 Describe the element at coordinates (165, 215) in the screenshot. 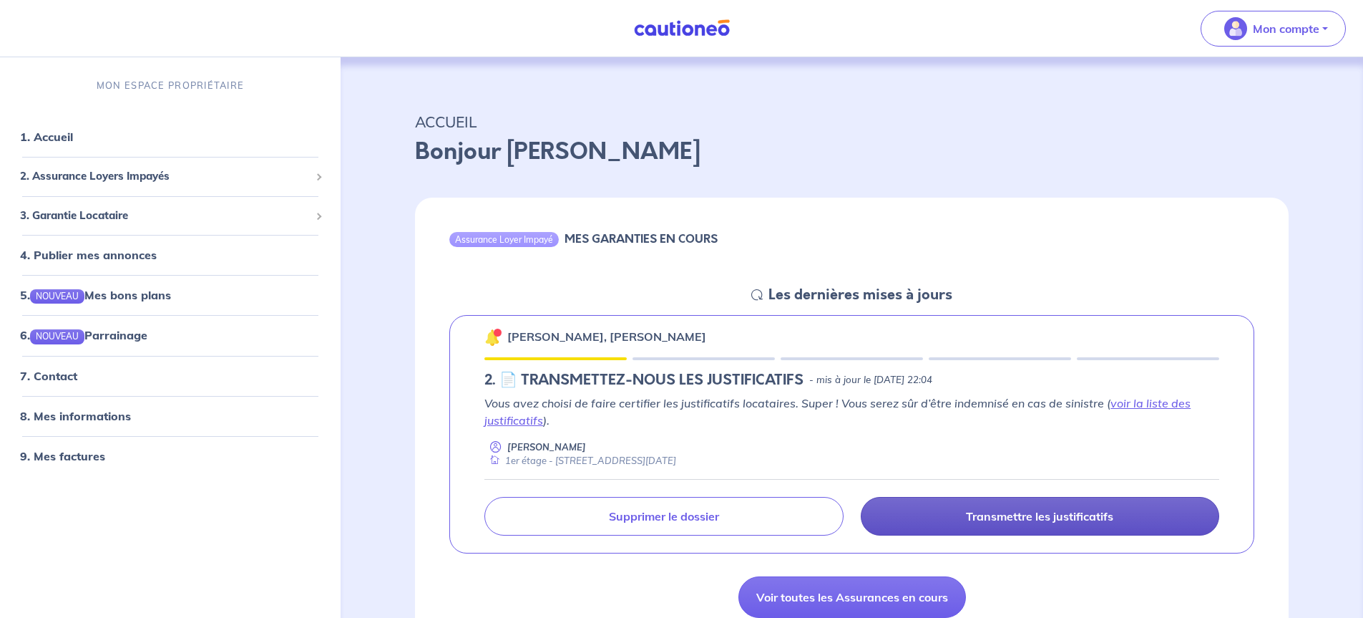

I see `span: 3. Garantie Locataire` at that location.